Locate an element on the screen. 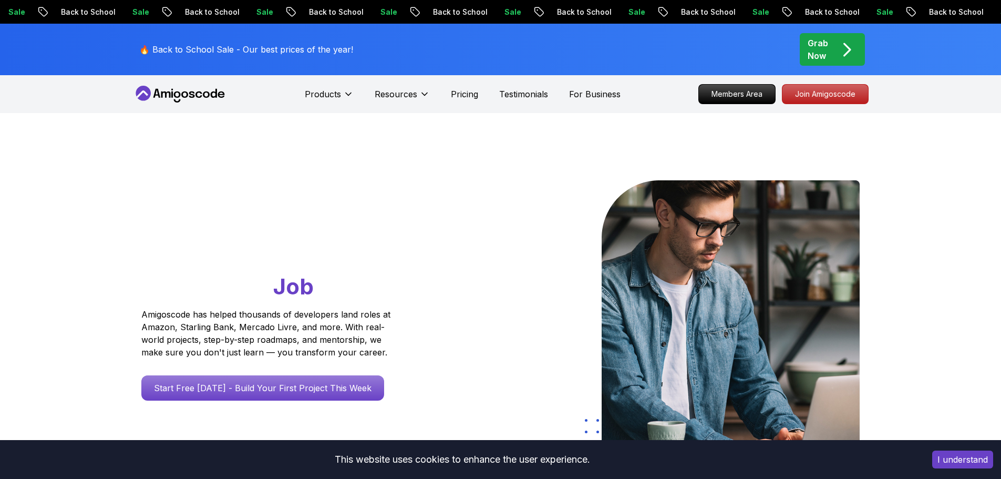 The height and width of the screenshot is (479, 1001). a: For Business is located at coordinates (595, 94).